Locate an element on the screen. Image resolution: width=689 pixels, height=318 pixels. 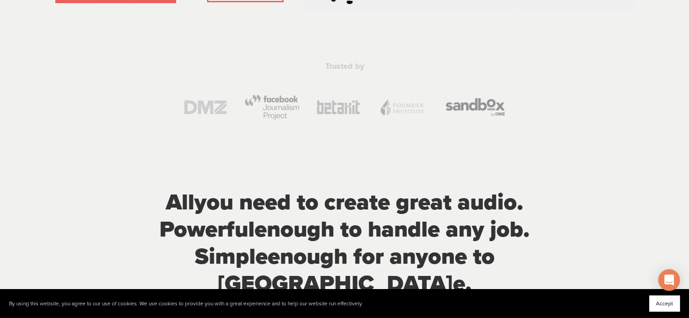
span: Powerful is located at coordinates (207, 230).